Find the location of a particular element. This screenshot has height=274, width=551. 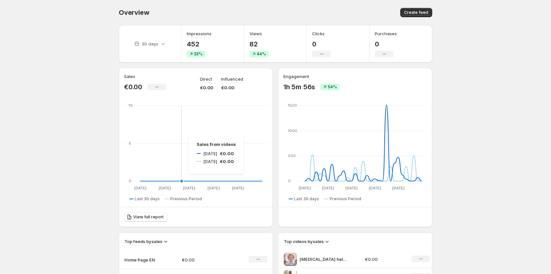

span: 33% is located at coordinates (198, 54).